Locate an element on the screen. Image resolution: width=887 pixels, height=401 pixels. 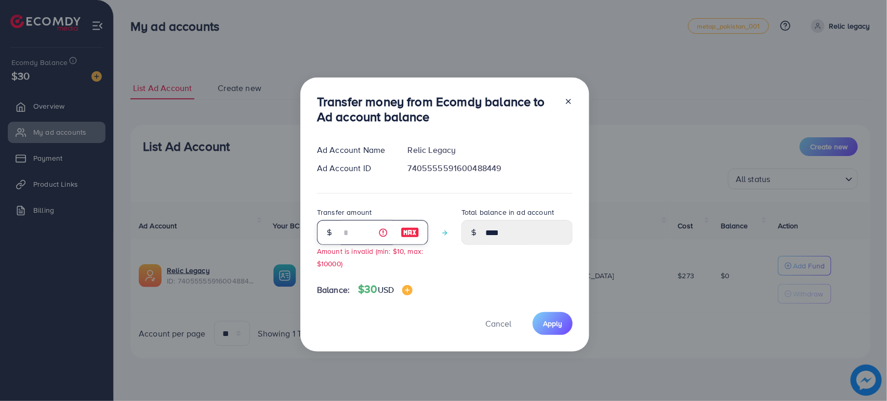
button: Cancel is located at coordinates (499, 323).